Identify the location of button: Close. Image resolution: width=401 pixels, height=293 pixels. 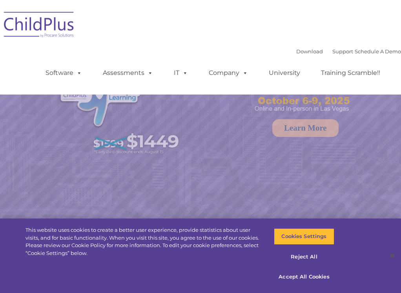
(392, 256).